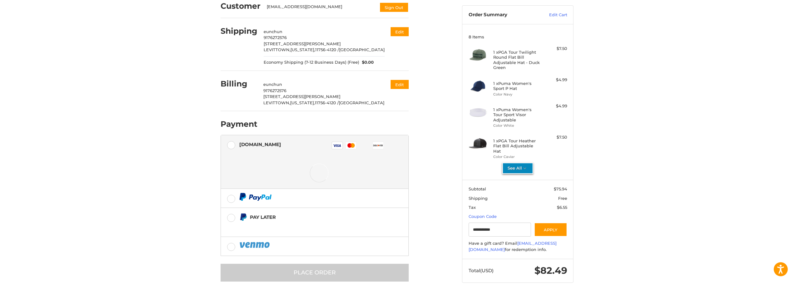 Image resolution: width=794 pixels, height=295 pixels. What do you see at coordinates (315, 272) in the screenshot?
I see `button: Place Order` at bounding box center [315, 272].